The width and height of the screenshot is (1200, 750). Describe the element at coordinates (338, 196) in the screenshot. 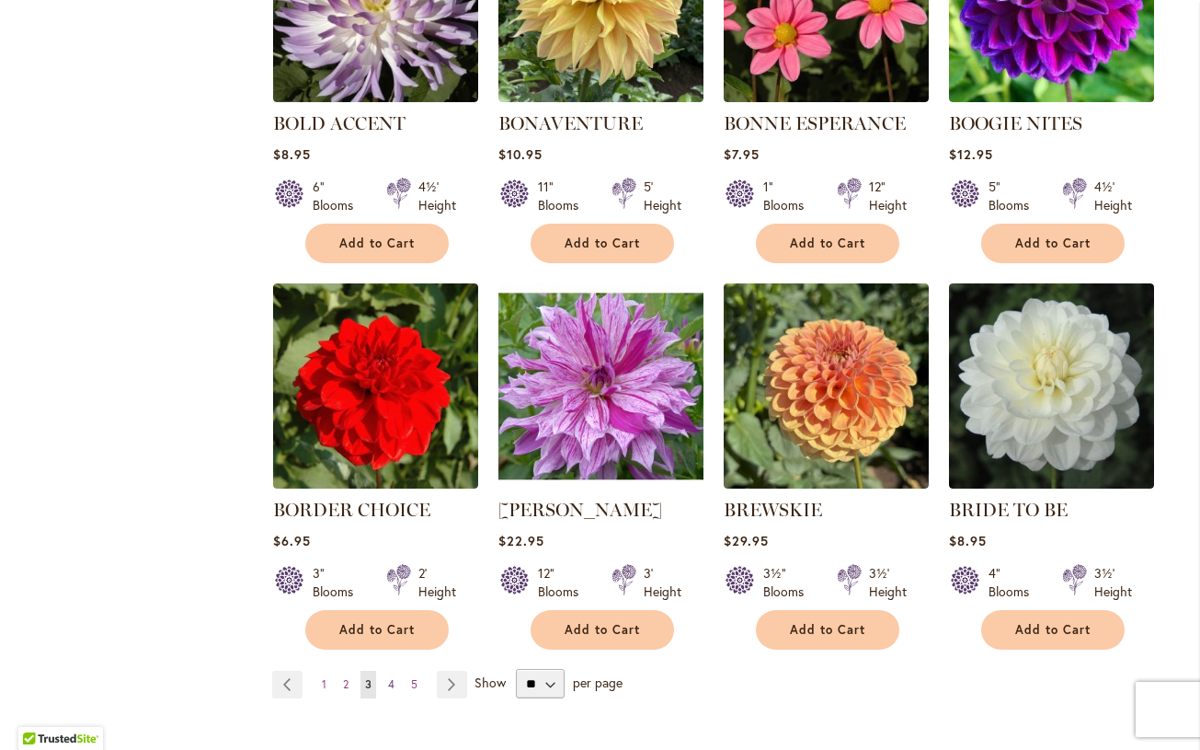

I see `div: 6" Blooms` at that location.